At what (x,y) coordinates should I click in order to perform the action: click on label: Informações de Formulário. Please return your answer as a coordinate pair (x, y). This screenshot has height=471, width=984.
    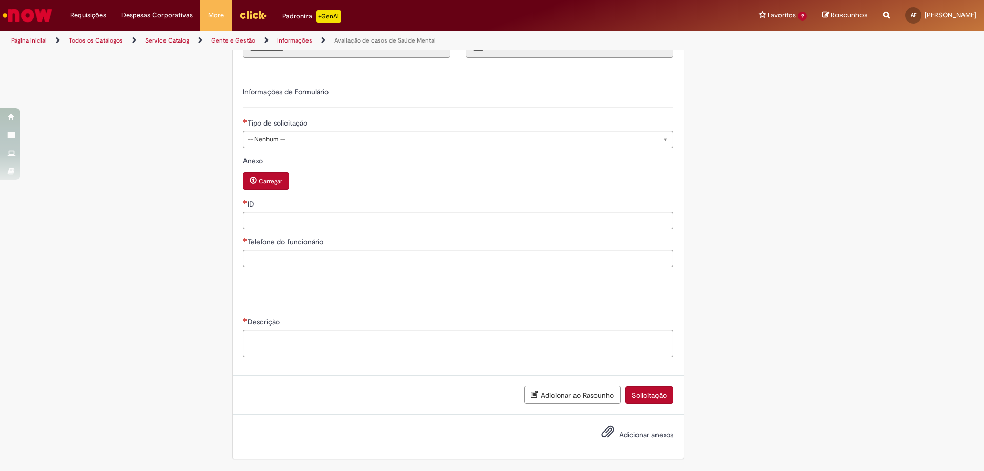
    Looking at the image, I should click on (285, 92).